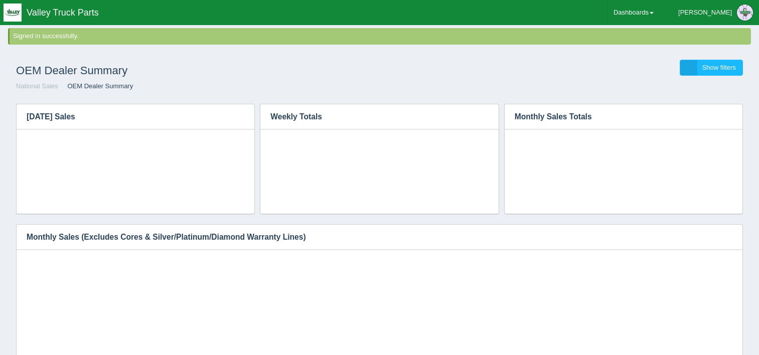 The height and width of the screenshot is (355, 759). I want to click on h3: Monthly Sales (Excludes Cores & Silver/Platinum/Diamond Warranty Lines), so click(372, 237).